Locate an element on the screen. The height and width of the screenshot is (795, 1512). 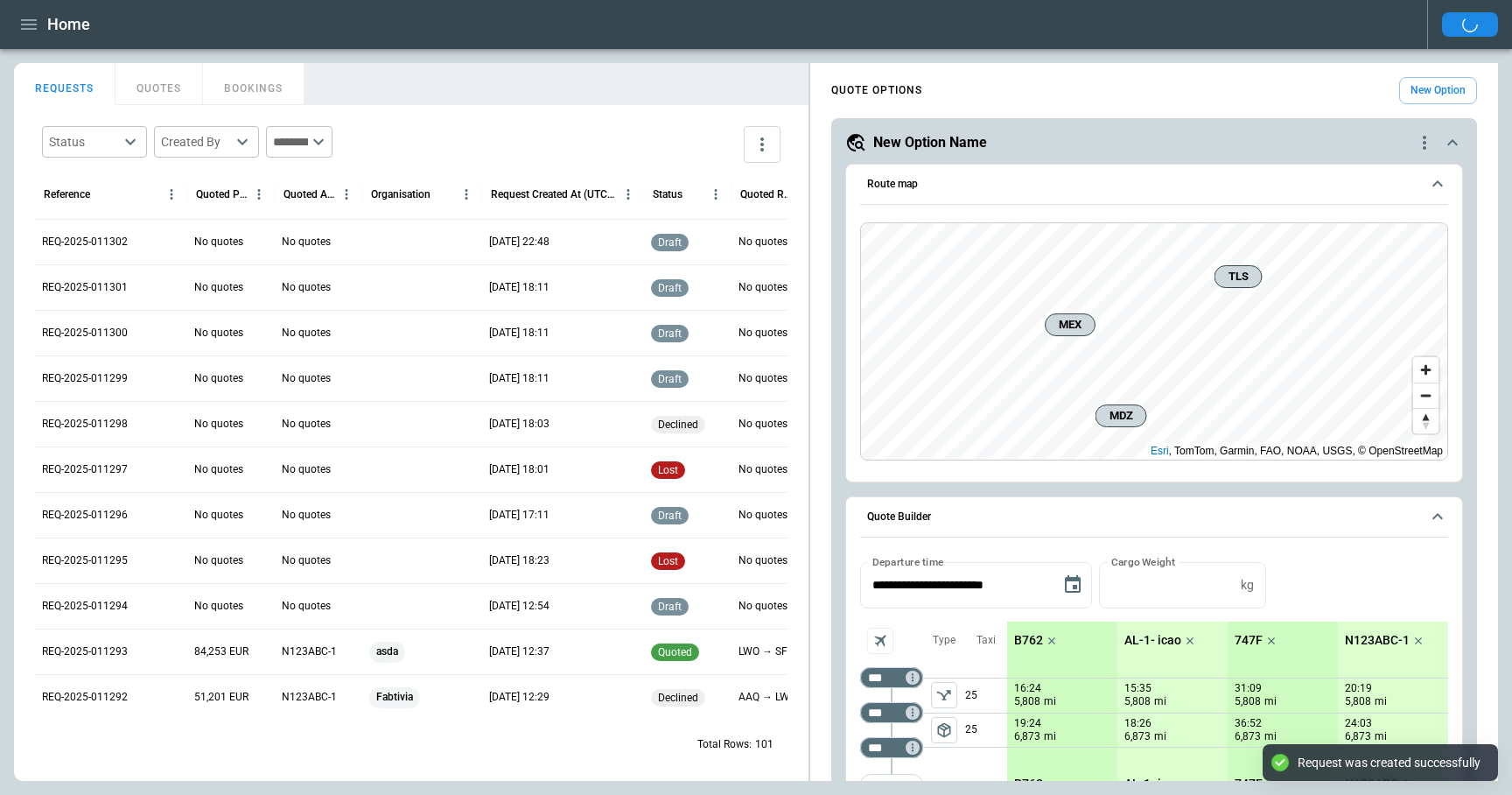
label: Cargo Weight is located at coordinates (1143, 561).